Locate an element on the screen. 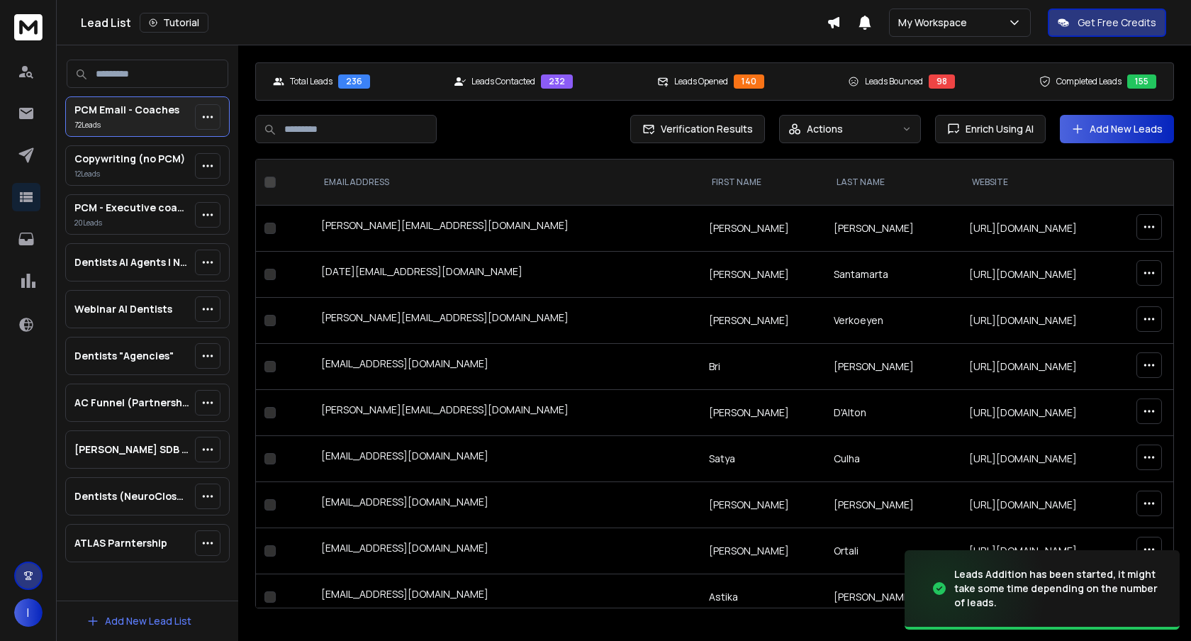  p: Get Free Credits is located at coordinates (1117, 23).